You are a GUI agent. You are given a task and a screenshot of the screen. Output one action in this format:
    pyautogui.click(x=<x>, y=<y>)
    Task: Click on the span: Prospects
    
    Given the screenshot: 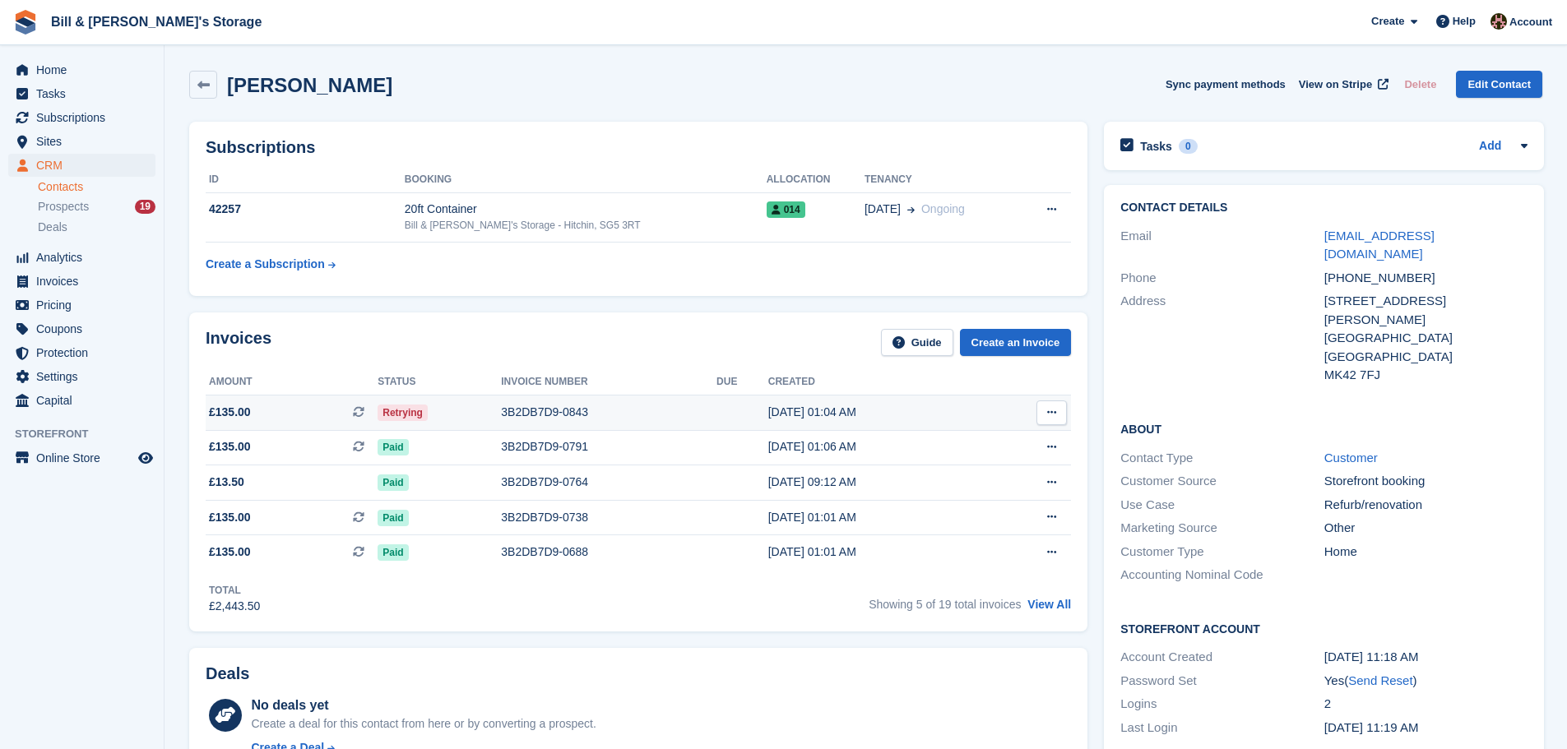 What is the action you would take?
    pyautogui.click(x=63, y=206)
    